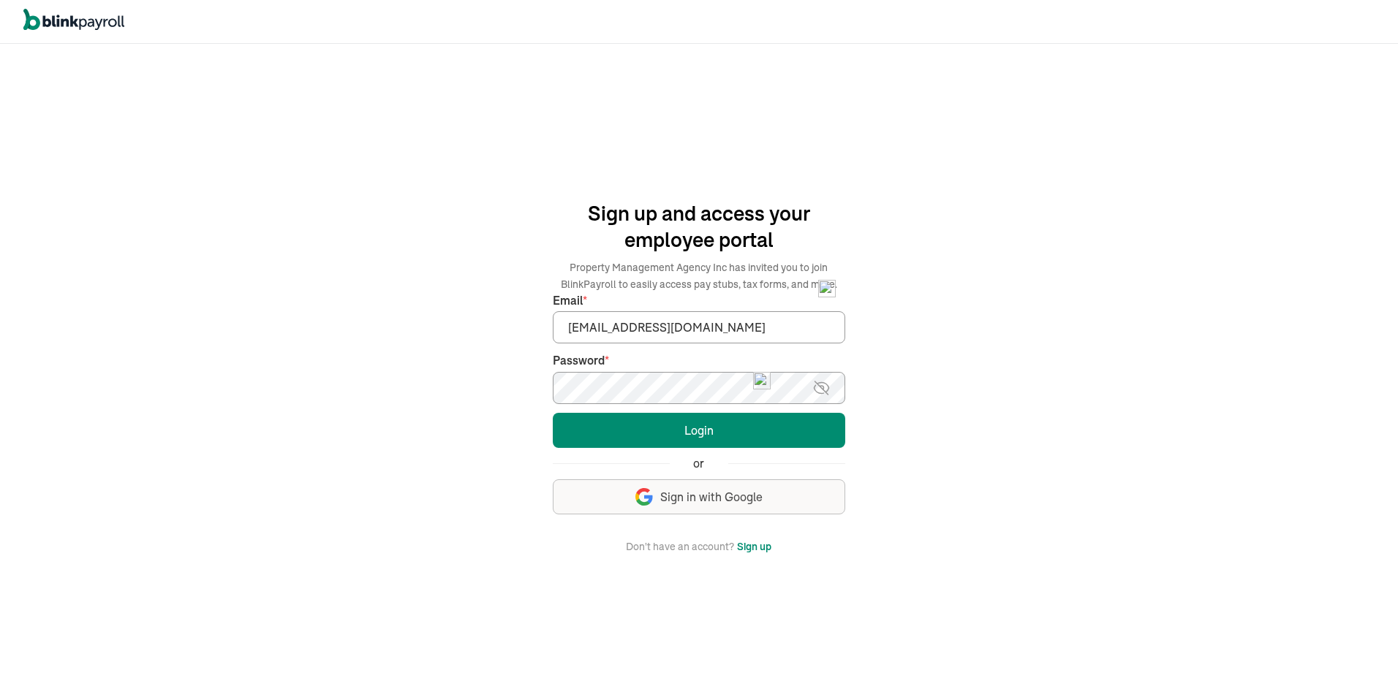 This screenshot has height=697, width=1398. Describe the element at coordinates (754, 547) in the screenshot. I see `button: Sign up` at that location.